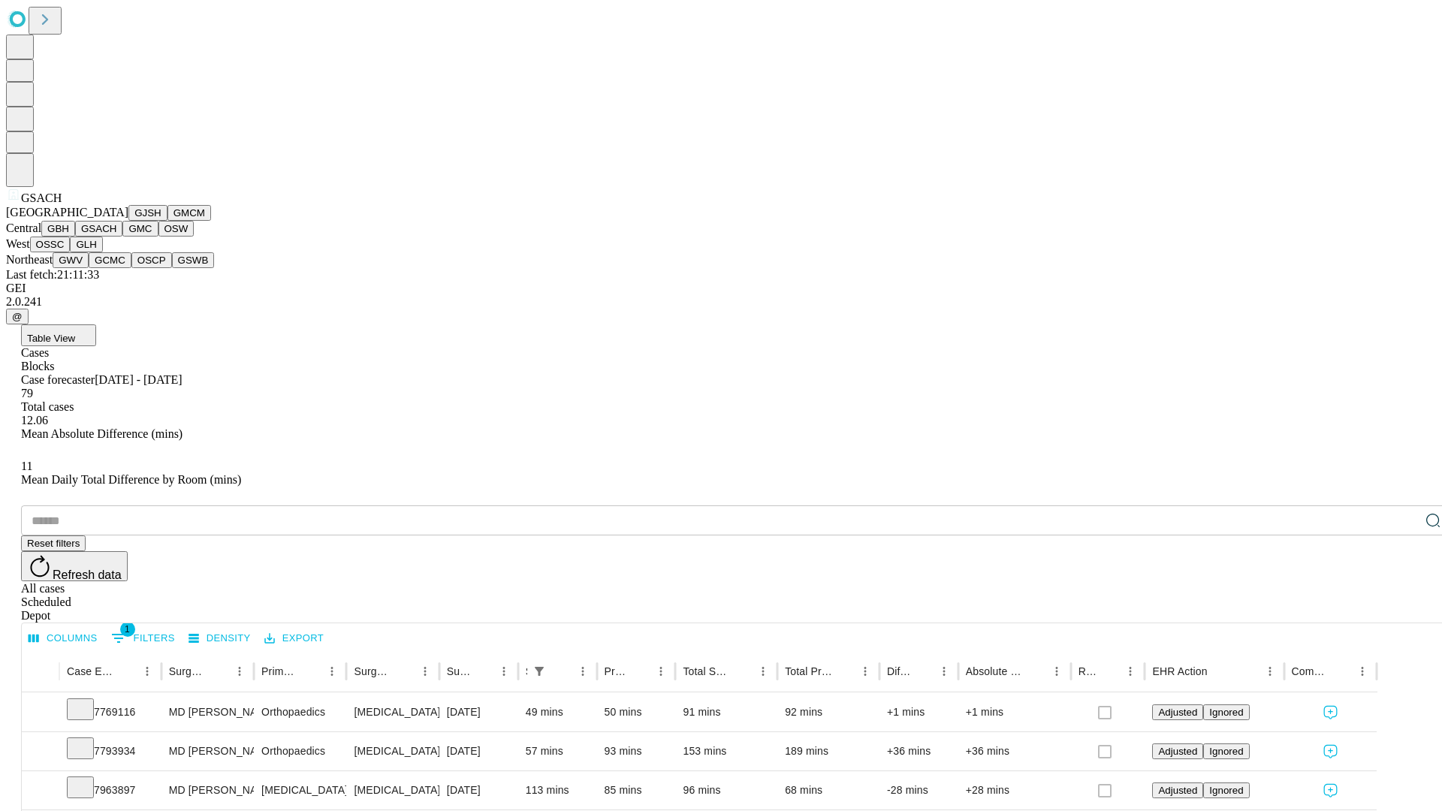 The width and height of the screenshot is (1442, 811). I want to click on span: Mean Absolute Difference (mins), so click(101, 433).